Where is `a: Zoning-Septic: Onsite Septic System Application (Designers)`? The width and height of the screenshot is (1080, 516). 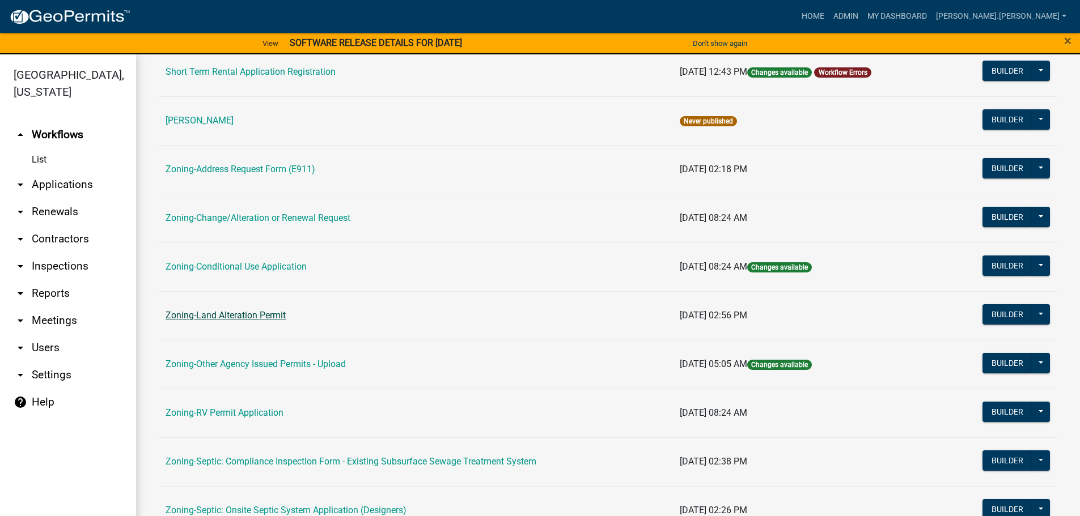
a: Zoning-Septic: Onsite Septic System Application (Designers) is located at coordinates (286, 510).